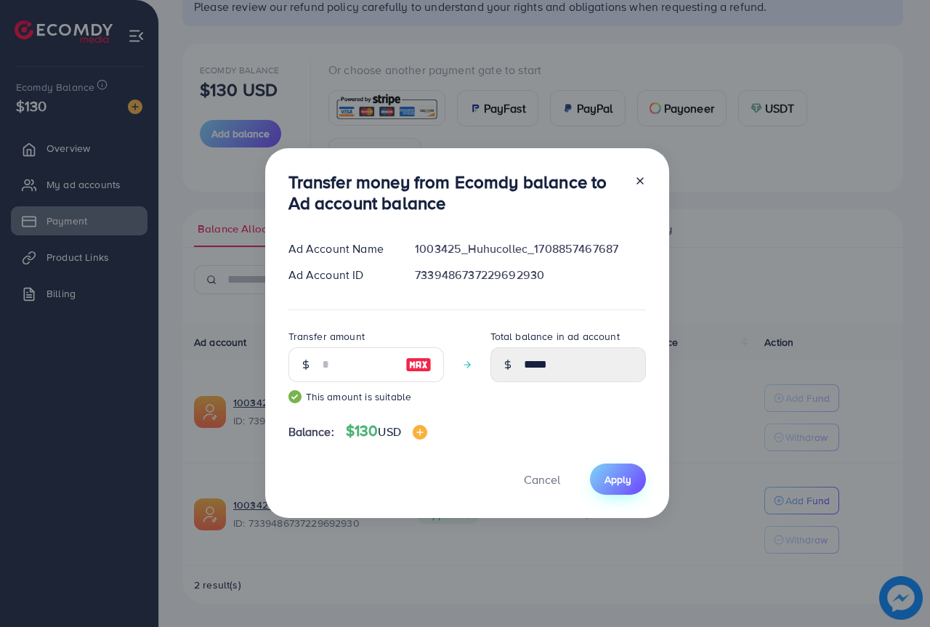 This screenshot has width=930, height=627. I want to click on div: 1003425_Huhucollec_1708857467687, so click(529, 248).